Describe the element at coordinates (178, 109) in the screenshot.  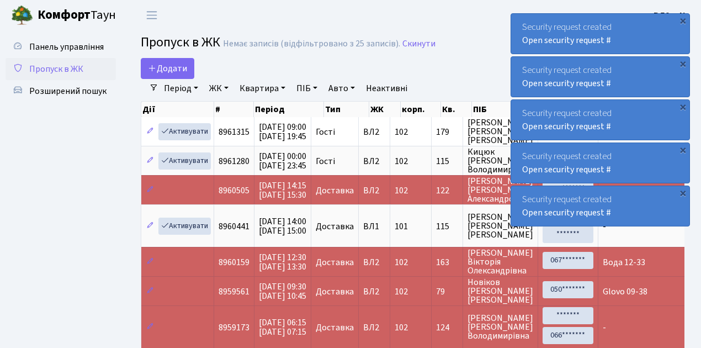
I see `th: Дії` at that location.